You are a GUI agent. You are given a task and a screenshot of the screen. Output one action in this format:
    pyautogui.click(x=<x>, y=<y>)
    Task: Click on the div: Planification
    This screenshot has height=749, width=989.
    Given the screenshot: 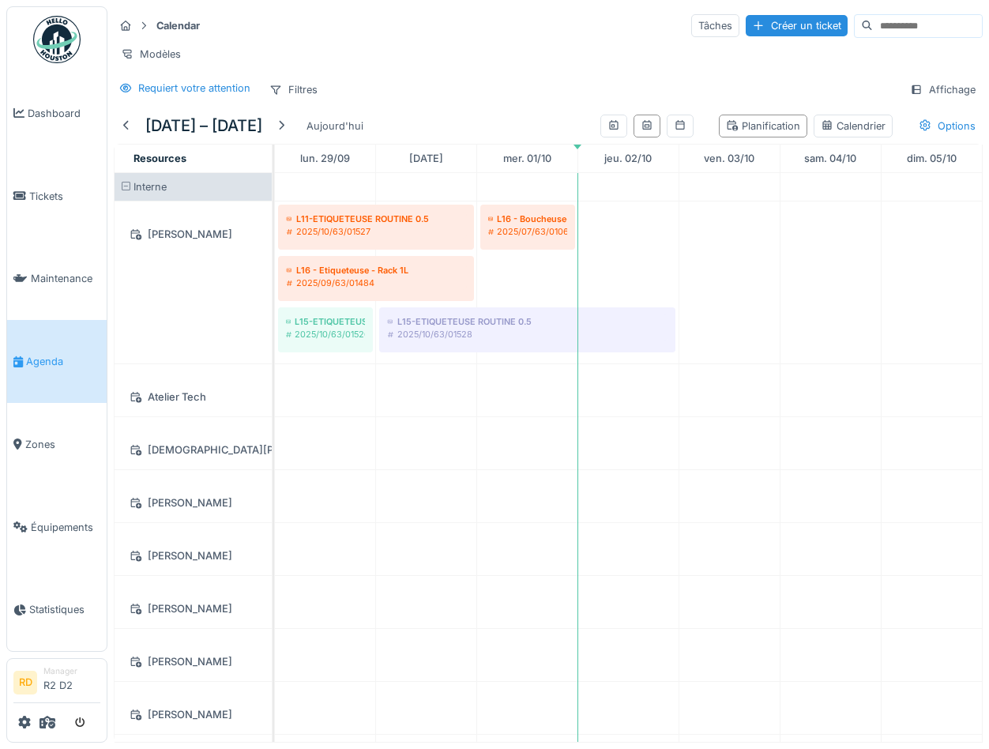 What is the action you would take?
    pyautogui.click(x=763, y=126)
    